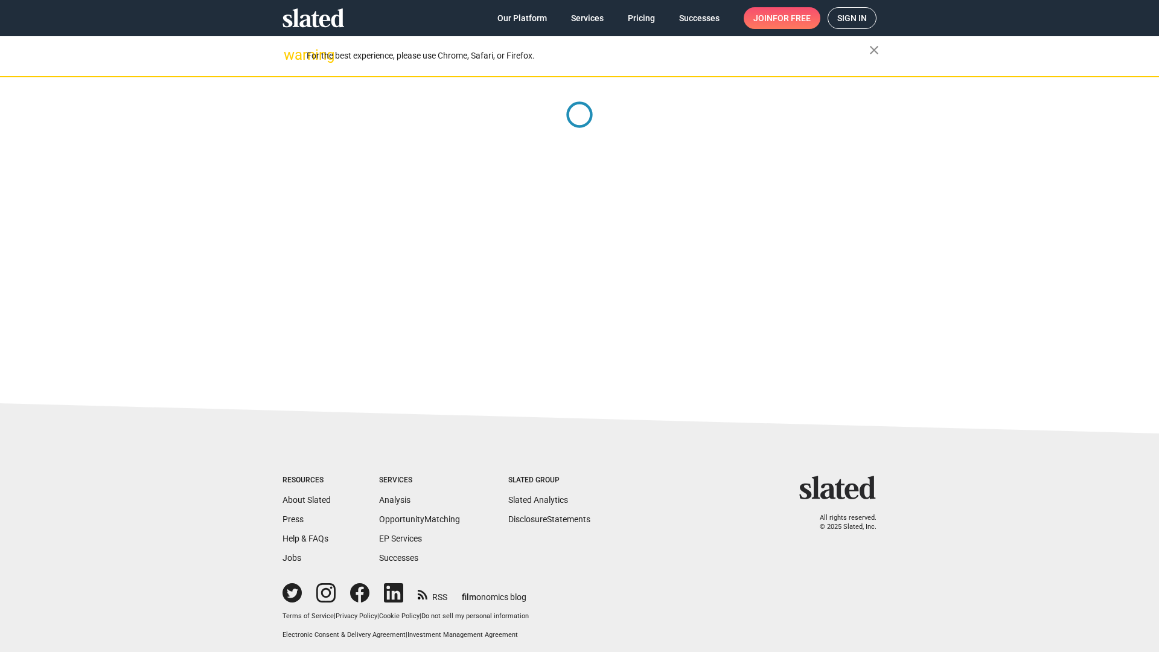 The height and width of the screenshot is (652, 1159). I want to click on div: For the best experience, please use Chrome, Safari, or Firefox., so click(588, 56).